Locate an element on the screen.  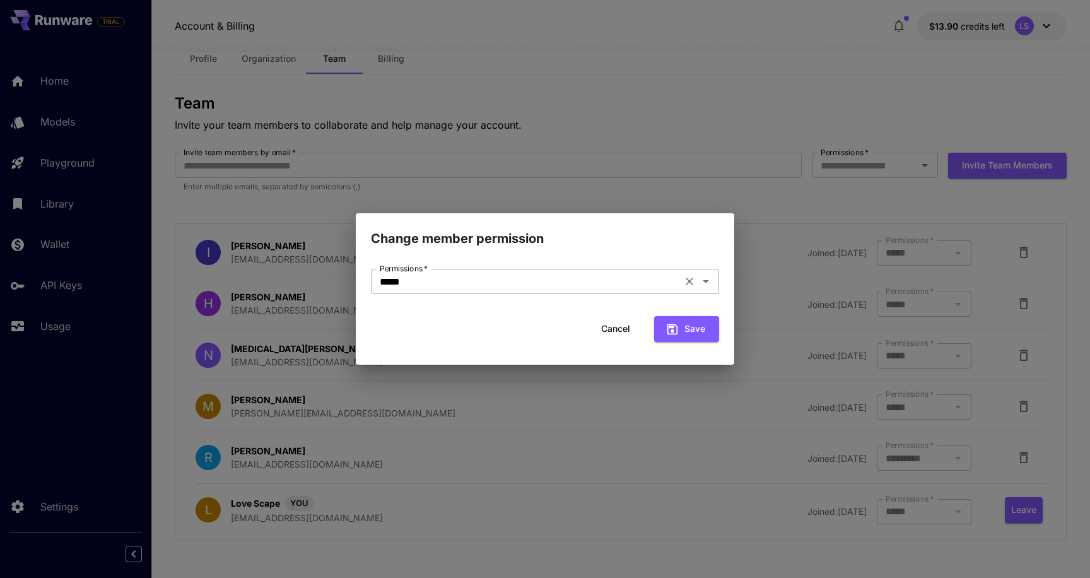
button: Clear is located at coordinates (689, 281).